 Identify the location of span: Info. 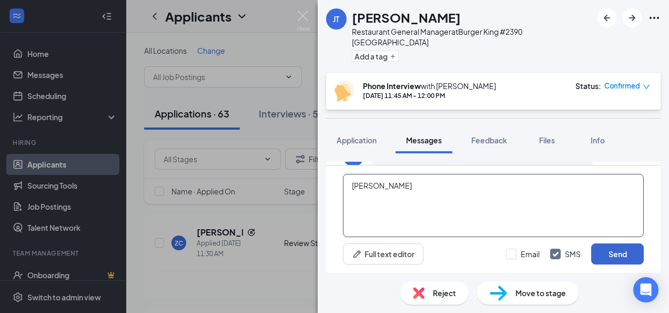
(598, 140).